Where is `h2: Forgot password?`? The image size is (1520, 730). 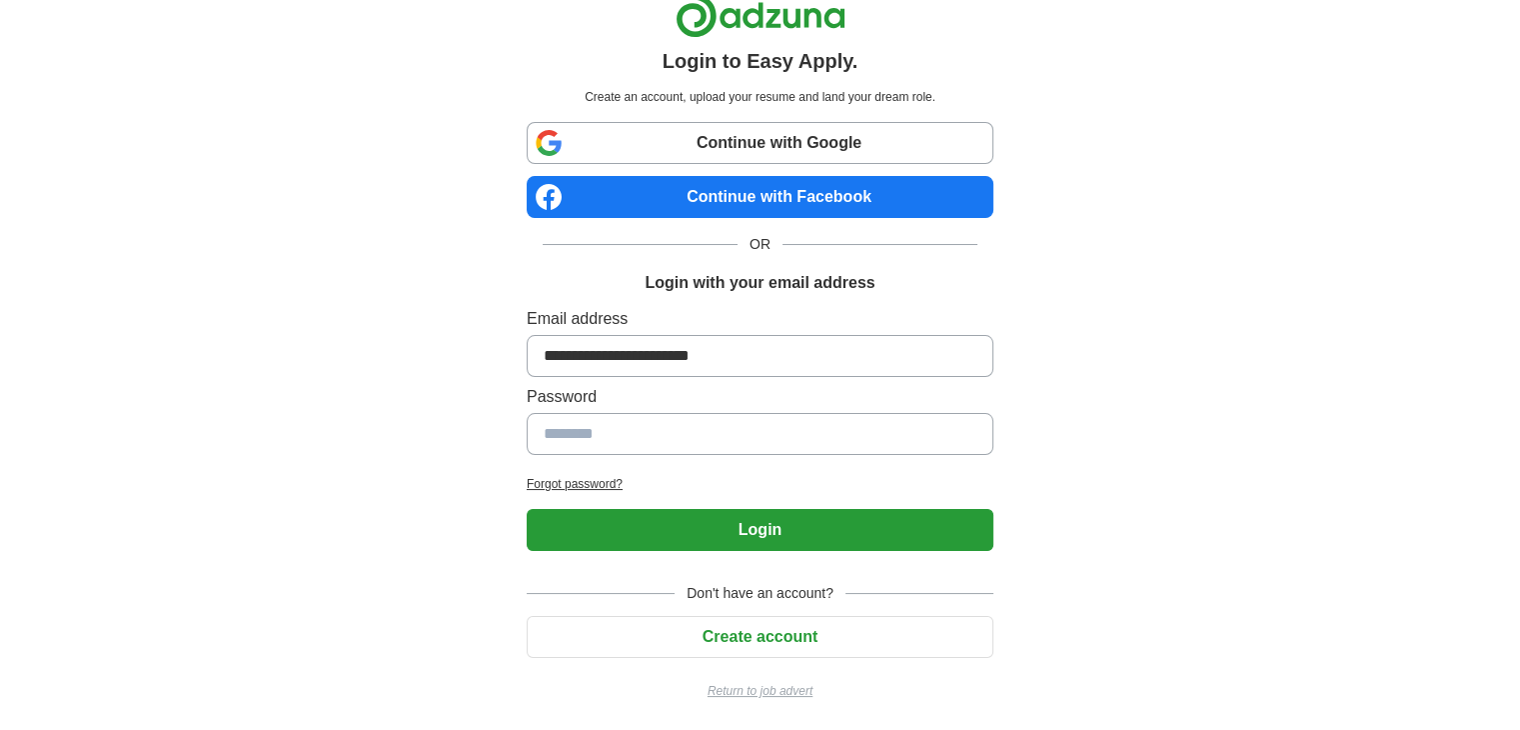
h2: Forgot password? is located at coordinates (760, 484).